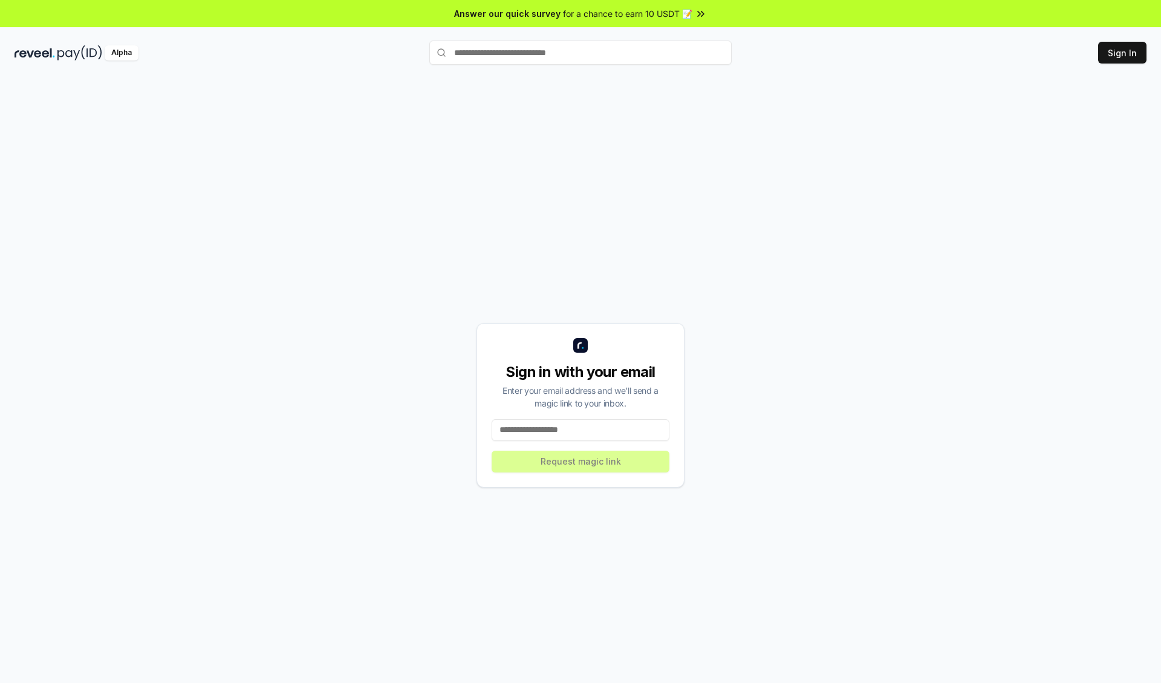 The width and height of the screenshot is (1161, 683). What do you see at coordinates (34, 53) in the screenshot?
I see `img: reveel_dark` at bounding box center [34, 53].